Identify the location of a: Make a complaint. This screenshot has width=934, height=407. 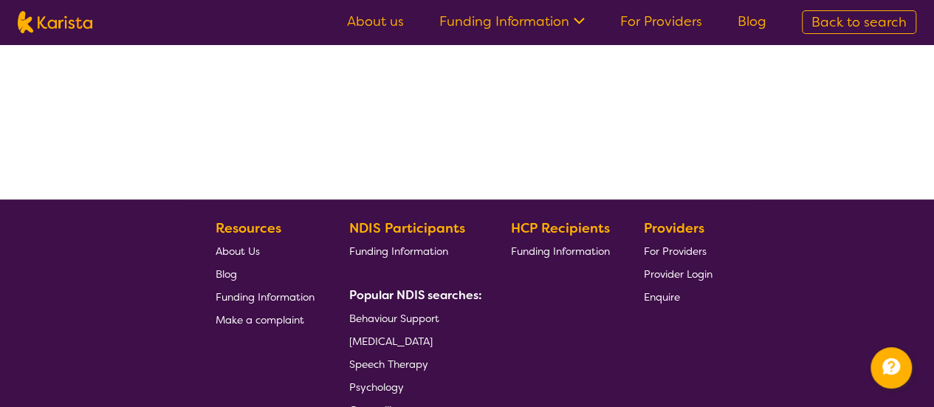
(265, 319).